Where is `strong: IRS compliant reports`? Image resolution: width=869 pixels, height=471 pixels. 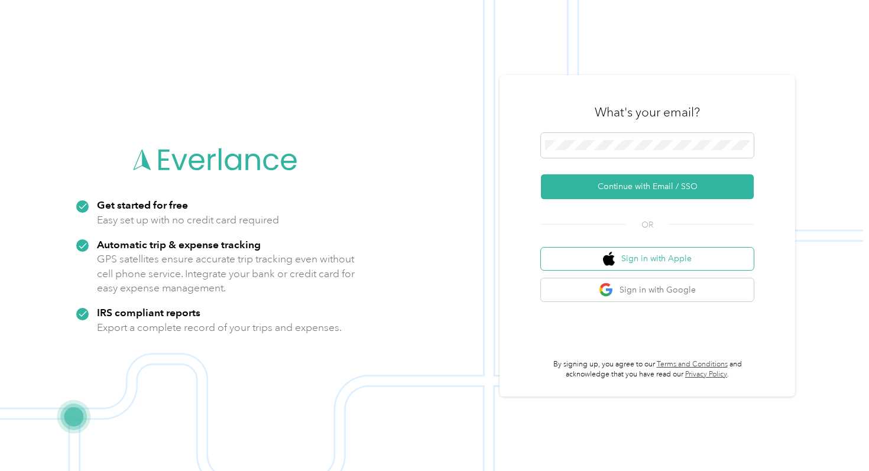 strong: IRS compliant reports is located at coordinates (148, 312).